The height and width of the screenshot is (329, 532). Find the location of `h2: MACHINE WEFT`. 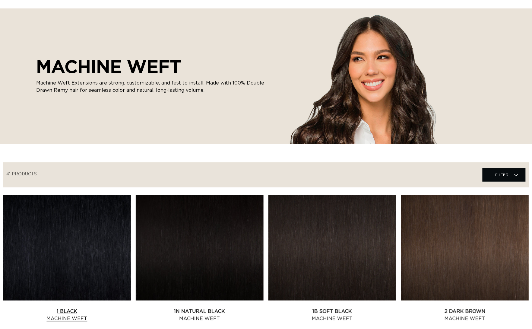

h2: MACHINE WEFT is located at coordinates (151, 66).